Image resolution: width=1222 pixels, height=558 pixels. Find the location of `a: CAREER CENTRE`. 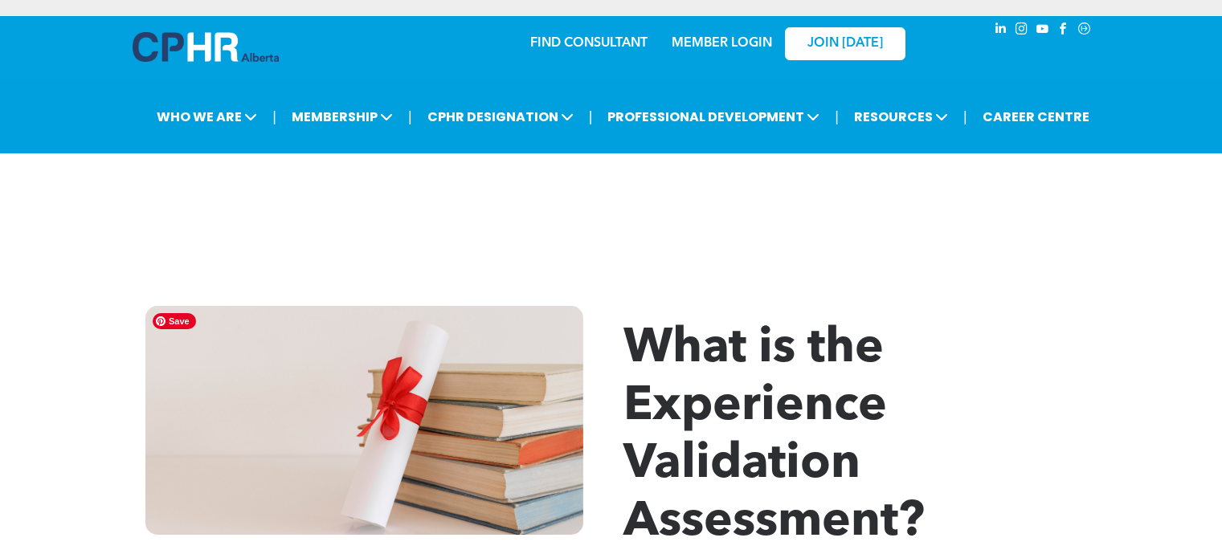

a: CAREER CENTRE is located at coordinates (1036, 116).